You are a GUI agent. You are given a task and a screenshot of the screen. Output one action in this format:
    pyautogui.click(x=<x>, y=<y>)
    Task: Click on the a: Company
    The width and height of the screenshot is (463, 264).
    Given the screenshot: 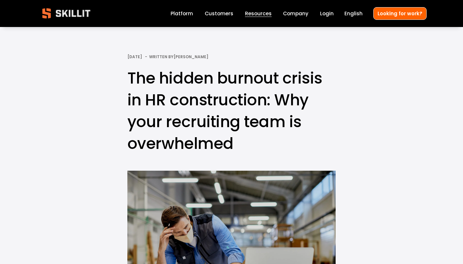 What is the action you would take?
    pyautogui.click(x=296, y=13)
    